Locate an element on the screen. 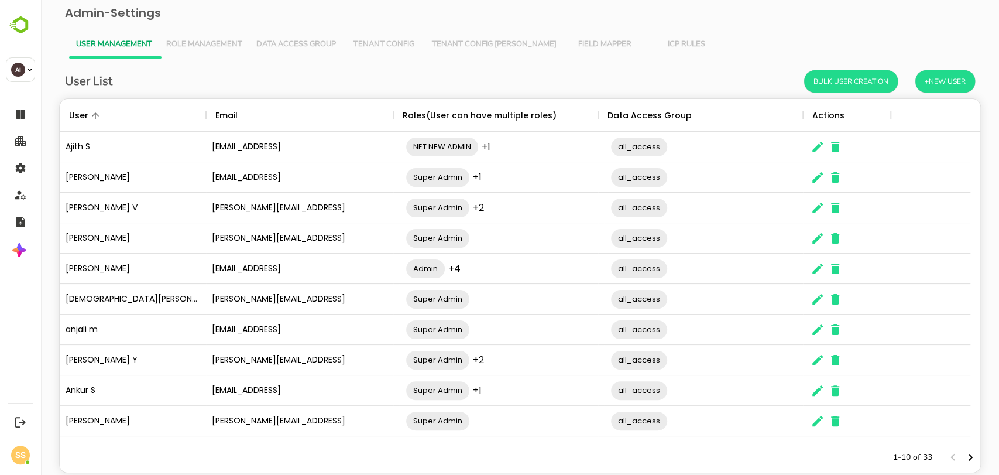 This screenshot has width=999, height=475. span: Data Access Group is located at coordinates (255, 44).